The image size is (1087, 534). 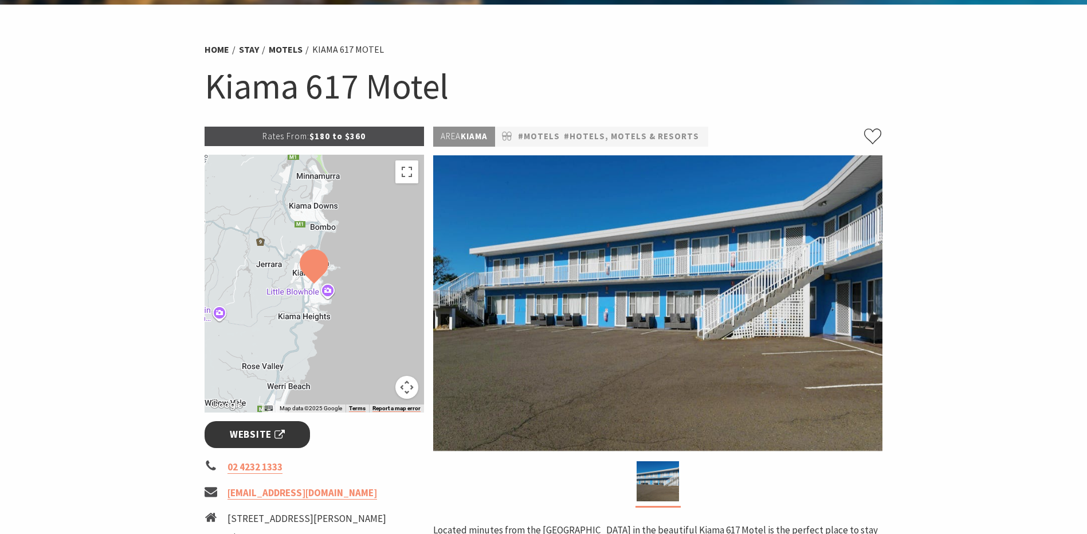 I want to click on a: 02 4232 1333, so click(x=255, y=467).